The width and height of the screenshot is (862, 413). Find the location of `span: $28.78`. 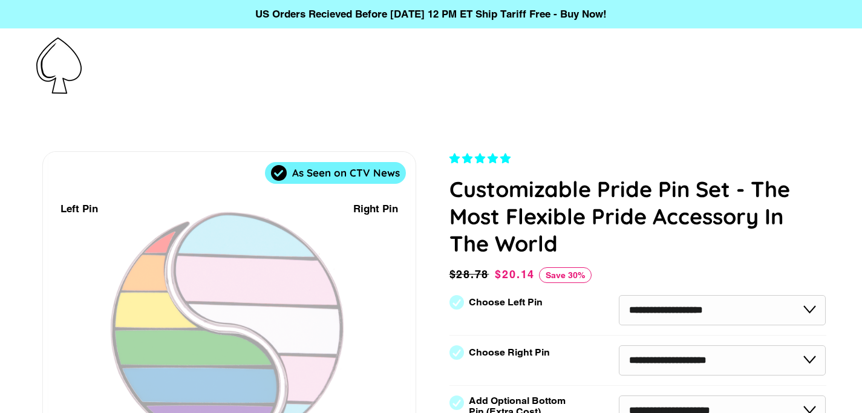

span: $28.78 is located at coordinates (471, 275).